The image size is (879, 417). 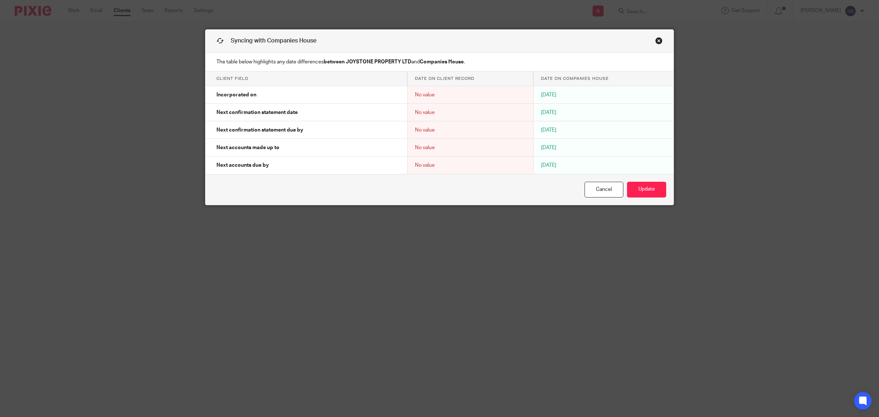 What do you see at coordinates (367, 62) in the screenshot?
I see `strong: between JOYSTONE PROPERTY LTD` at bounding box center [367, 62].